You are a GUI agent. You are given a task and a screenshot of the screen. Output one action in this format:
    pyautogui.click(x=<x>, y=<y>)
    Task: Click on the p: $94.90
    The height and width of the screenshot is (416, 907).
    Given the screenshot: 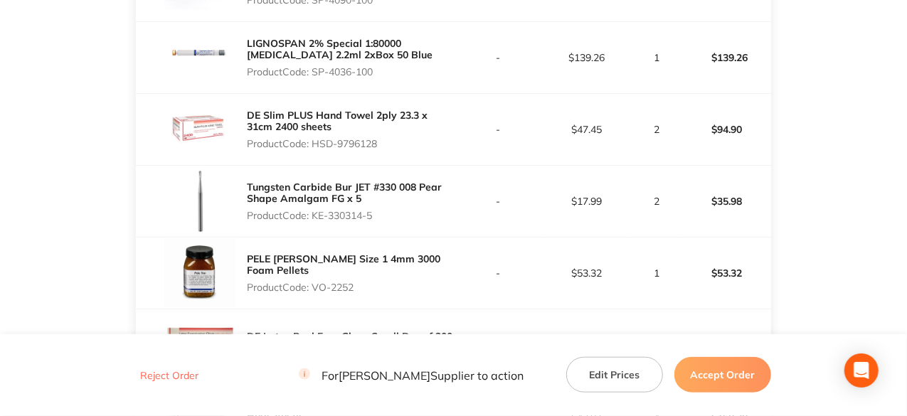 What is the action you would take?
    pyautogui.click(x=726, y=129)
    